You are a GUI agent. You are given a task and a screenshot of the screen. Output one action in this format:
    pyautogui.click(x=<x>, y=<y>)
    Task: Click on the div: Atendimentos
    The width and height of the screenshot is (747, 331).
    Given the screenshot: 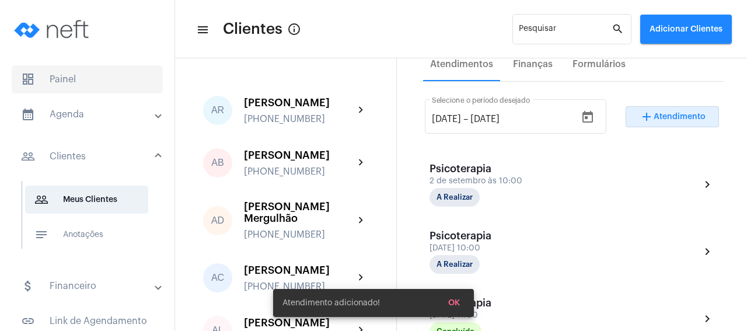 What is the action you would take?
    pyautogui.click(x=462, y=64)
    